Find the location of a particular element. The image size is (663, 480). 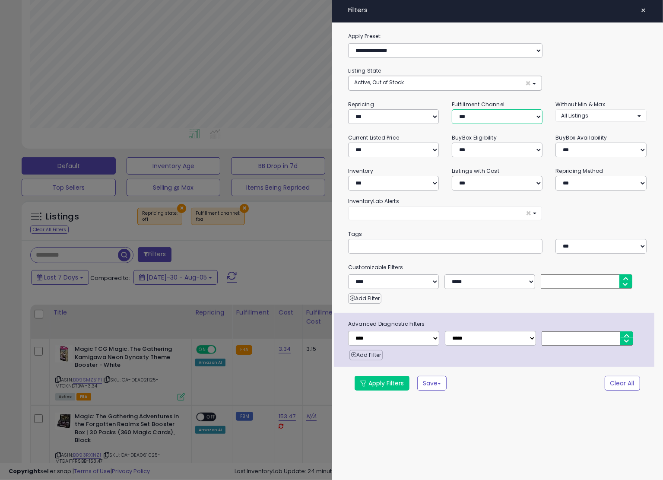

span: Advanced Diagnostic Filters is located at coordinates (498, 324).